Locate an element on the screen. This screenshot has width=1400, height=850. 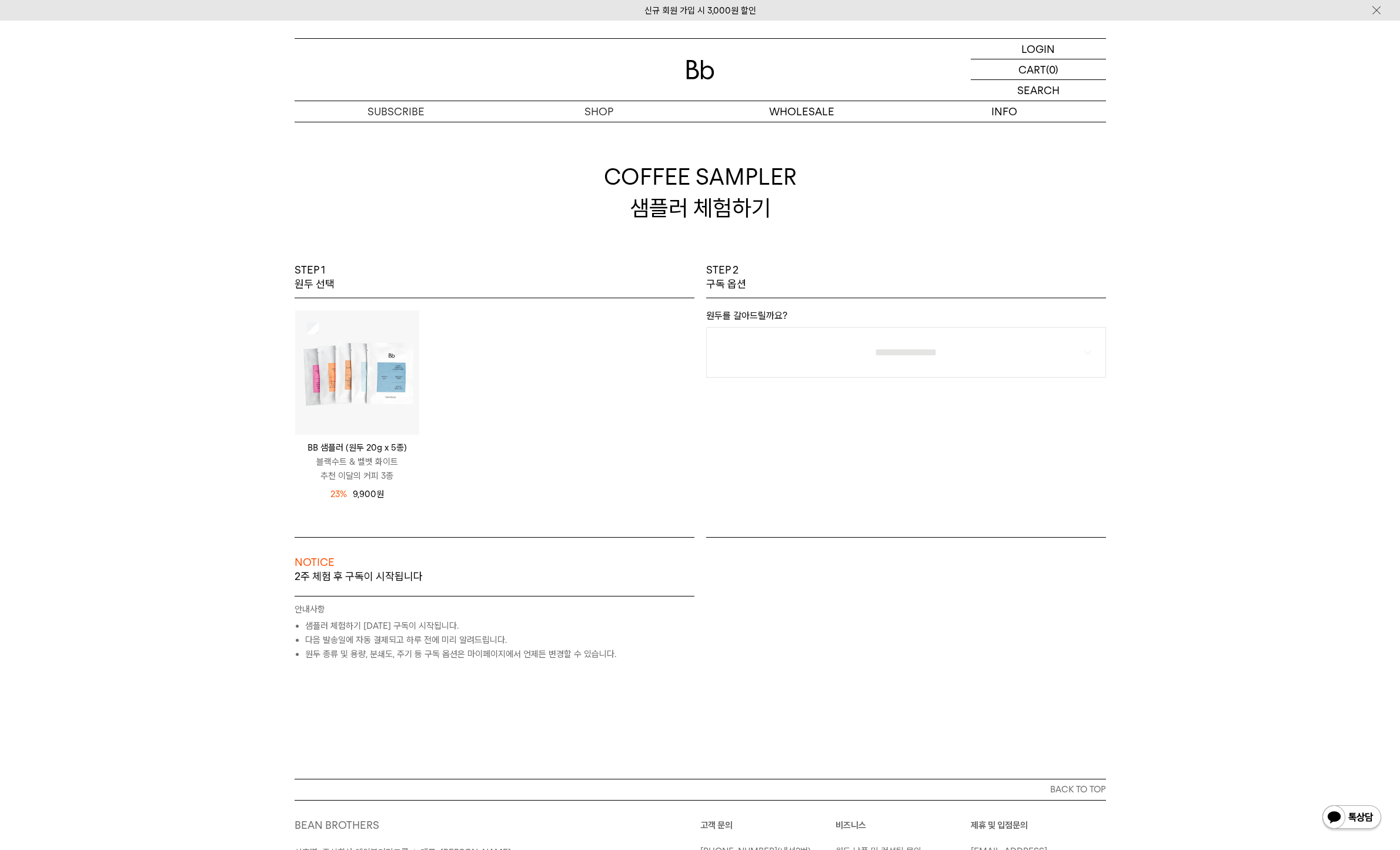
p: NOTICE is located at coordinates (495, 563).